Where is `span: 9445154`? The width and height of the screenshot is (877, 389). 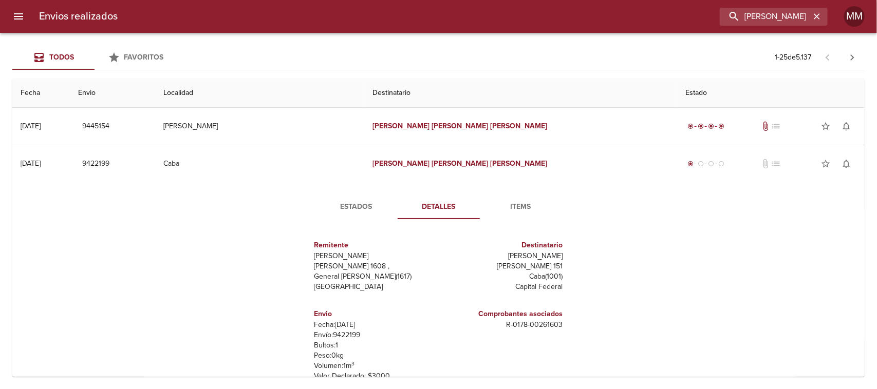 span: 9445154 is located at coordinates (96, 126).